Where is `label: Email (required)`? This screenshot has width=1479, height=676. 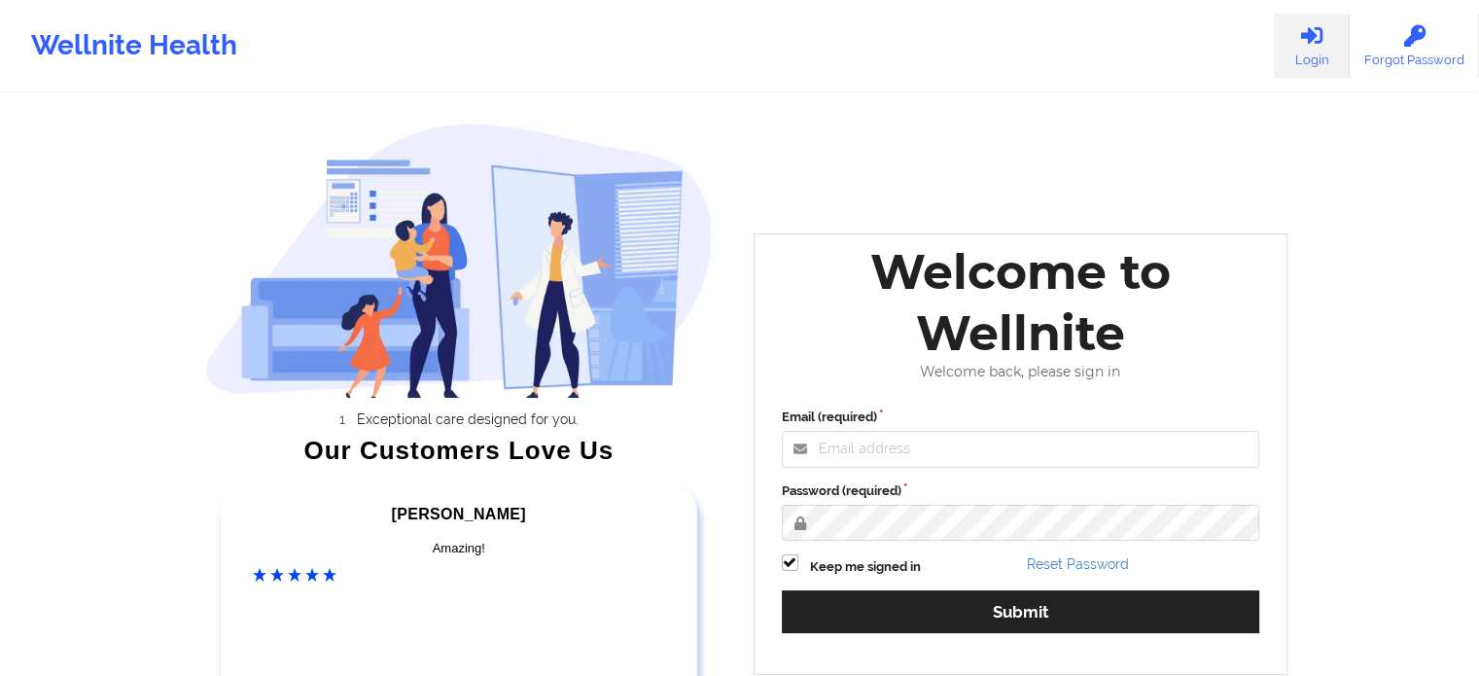 label: Email (required) is located at coordinates (1021, 417).